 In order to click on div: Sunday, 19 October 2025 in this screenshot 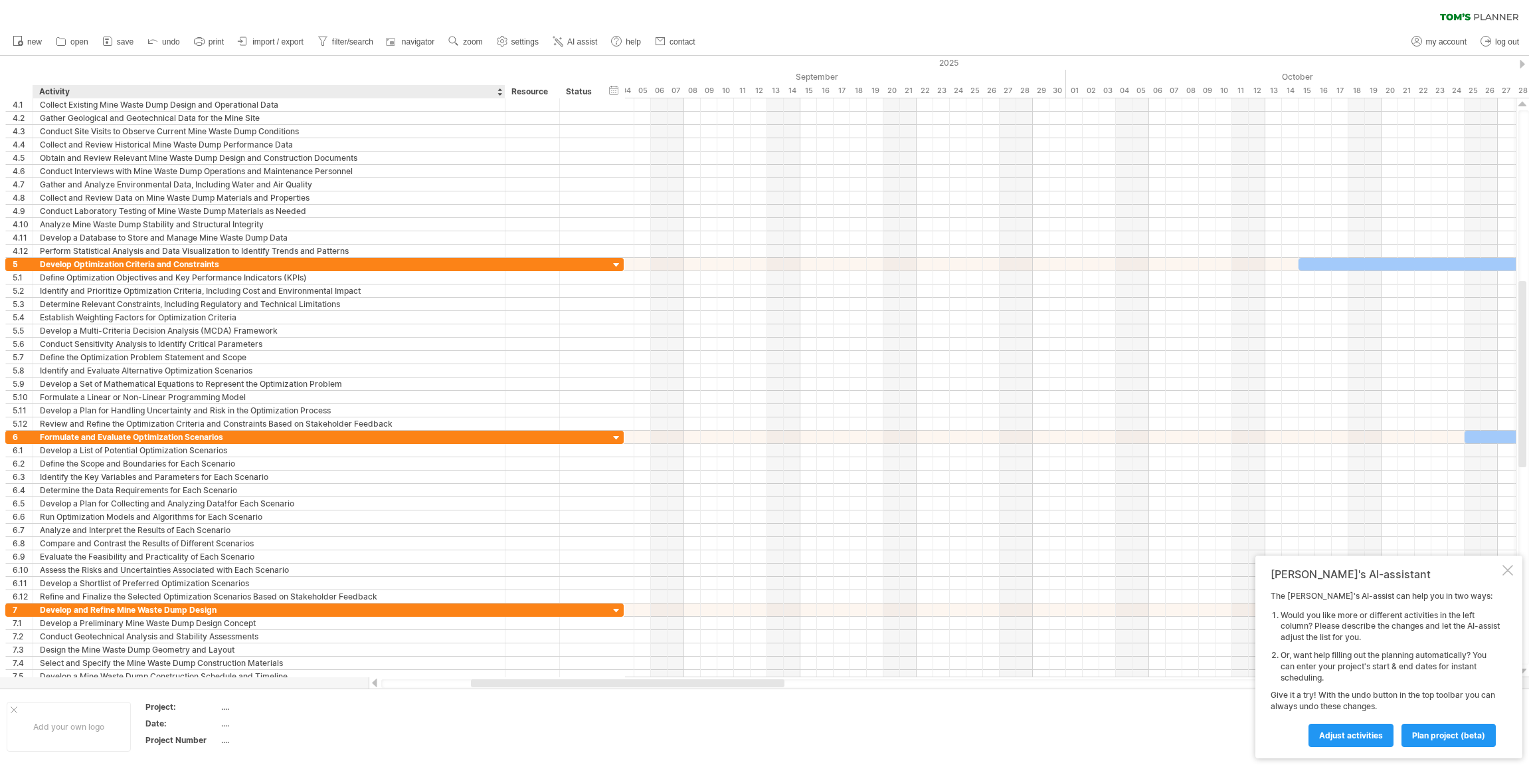, I will do `click(1373, 90)`.